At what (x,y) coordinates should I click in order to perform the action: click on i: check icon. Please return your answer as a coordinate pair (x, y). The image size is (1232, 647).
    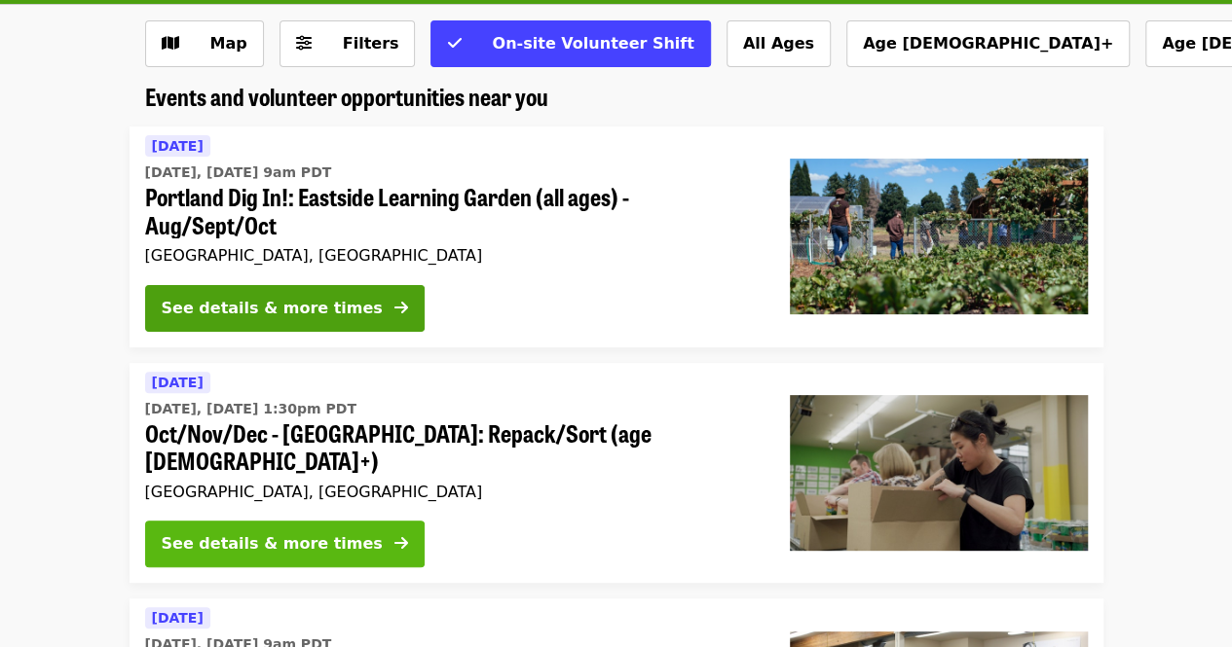
    Looking at the image, I should click on (454, 43).